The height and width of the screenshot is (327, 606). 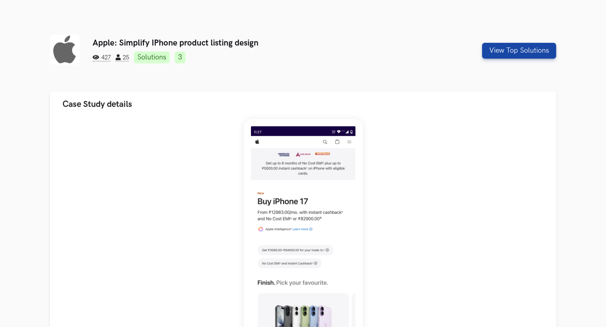 What do you see at coordinates (180, 57) in the screenshot?
I see `a: 3` at bounding box center [180, 57].